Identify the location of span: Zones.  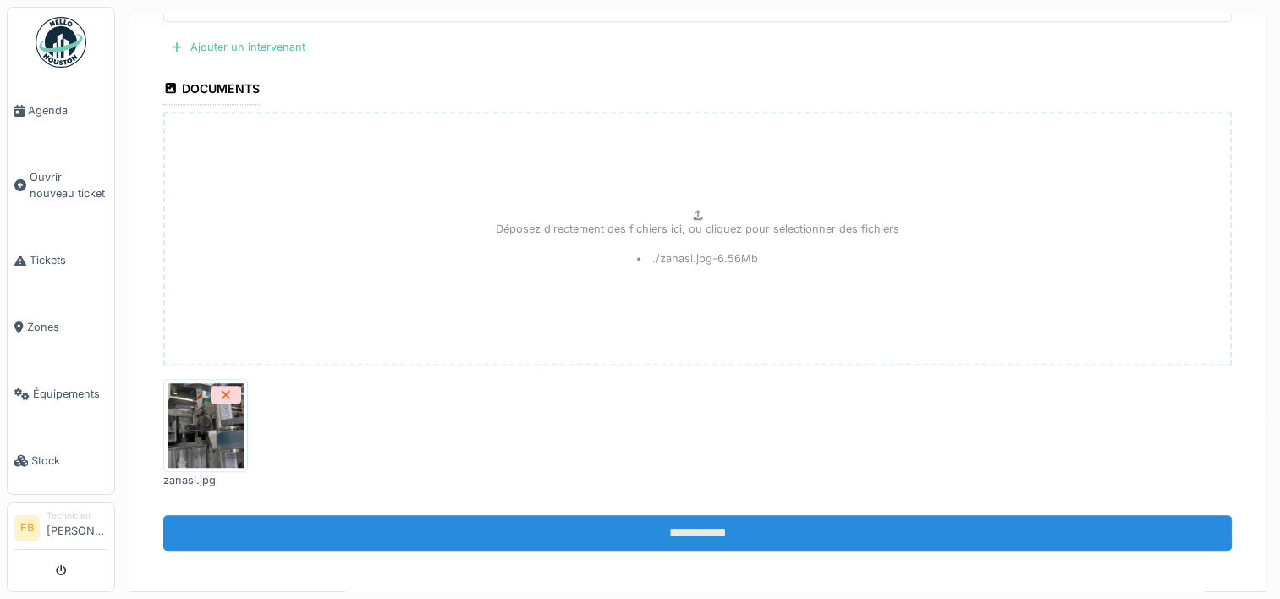
(67, 327).